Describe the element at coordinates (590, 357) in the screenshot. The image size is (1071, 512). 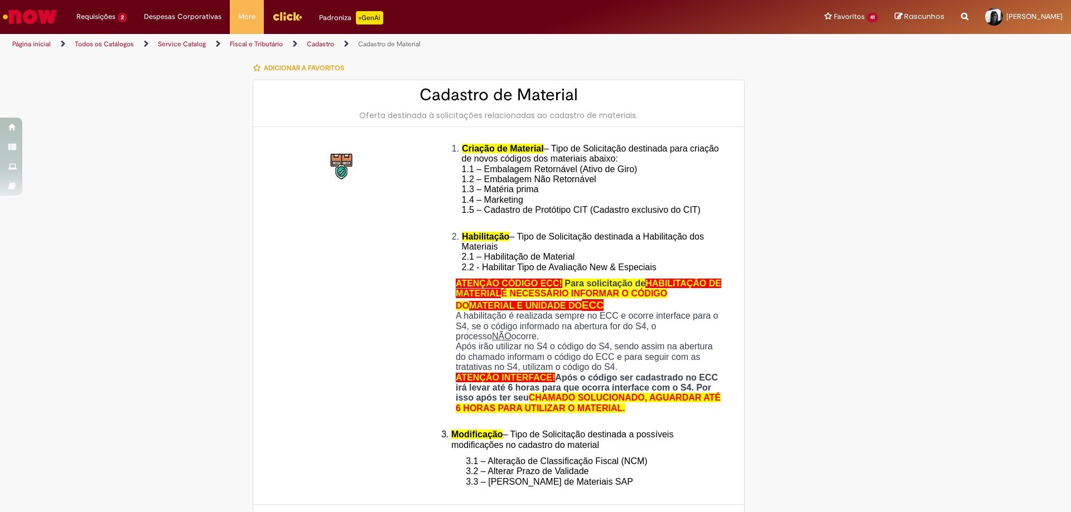
I see `p: Após irão utilizar no S4 o código do S4, sendo assim na abertura do chamado informam o código do ...` at that location.